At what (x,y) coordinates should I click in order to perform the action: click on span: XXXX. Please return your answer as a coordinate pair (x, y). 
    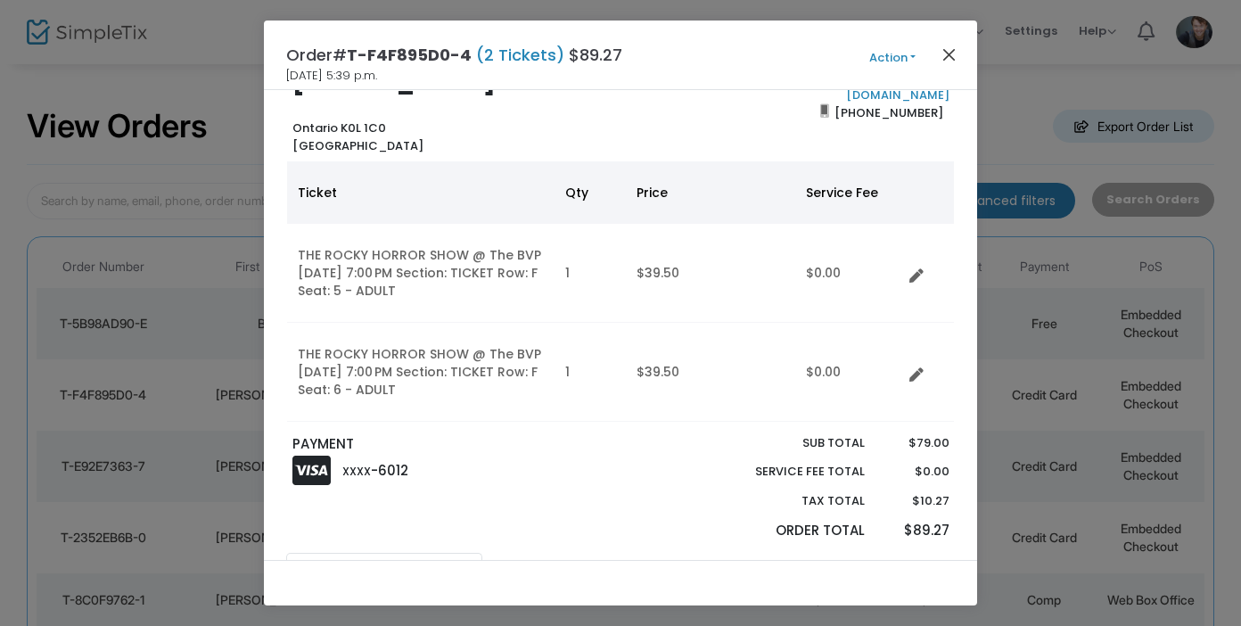
    Looking at the image, I should click on (357, 471).